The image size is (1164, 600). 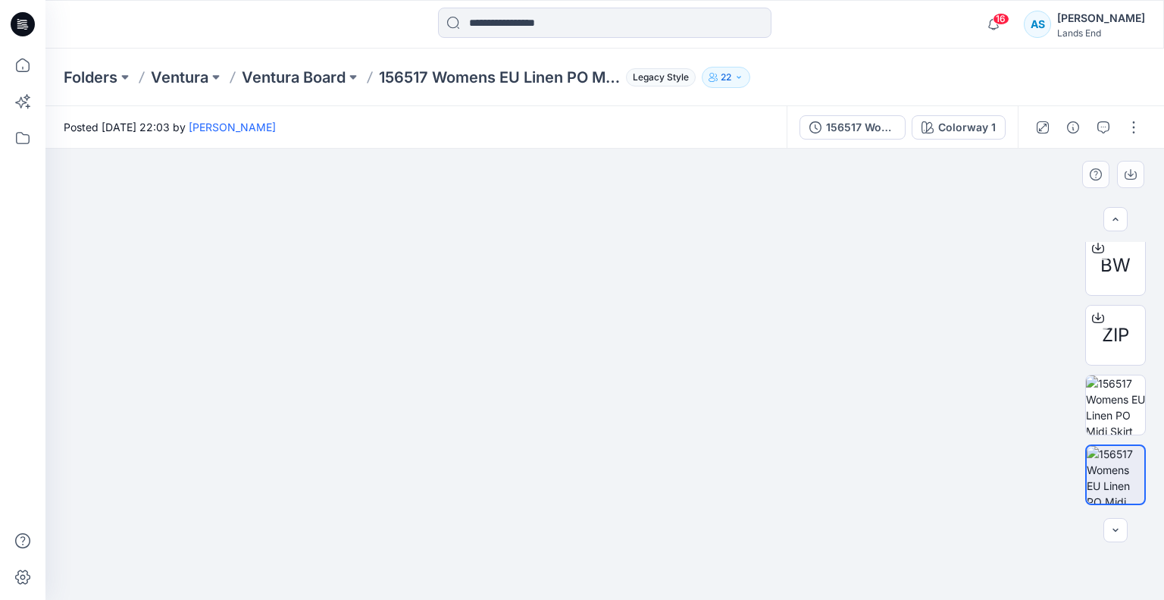 I want to click on p: 156517 Womens EU Linen PO Midi Skirt Plus, so click(x=499, y=77).